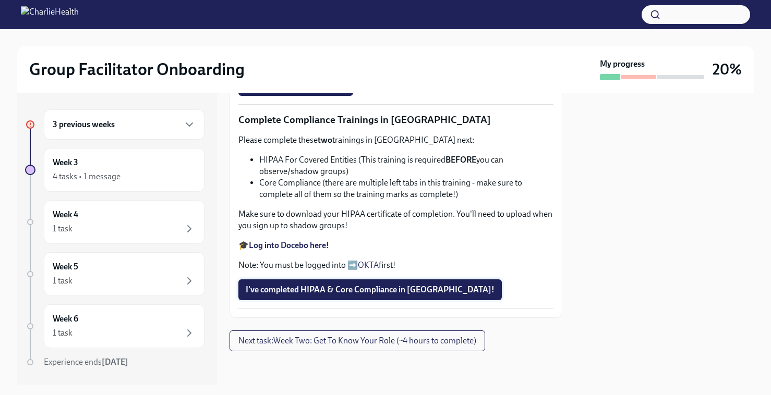 This screenshot has width=771, height=395. I want to click on a: OKTA, so click(368, 265).